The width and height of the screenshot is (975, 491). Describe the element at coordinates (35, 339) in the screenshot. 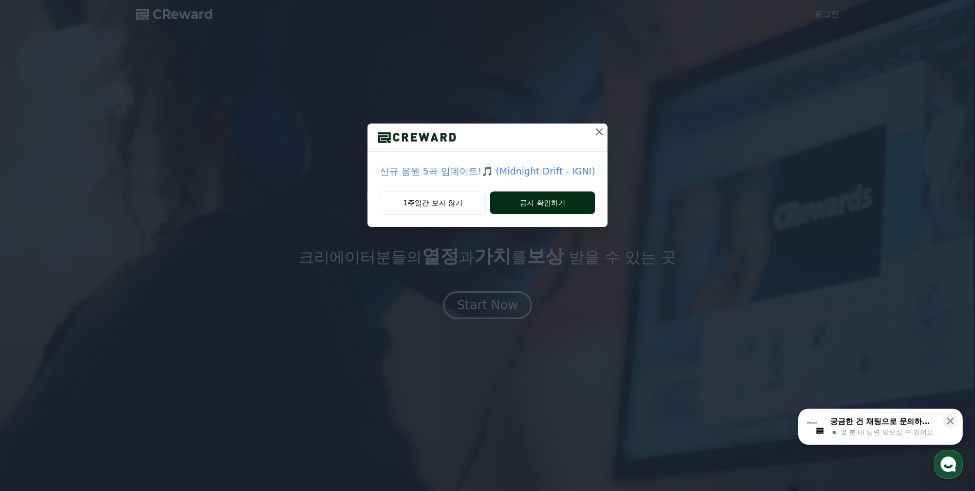

I see `a: 홈` at that location.